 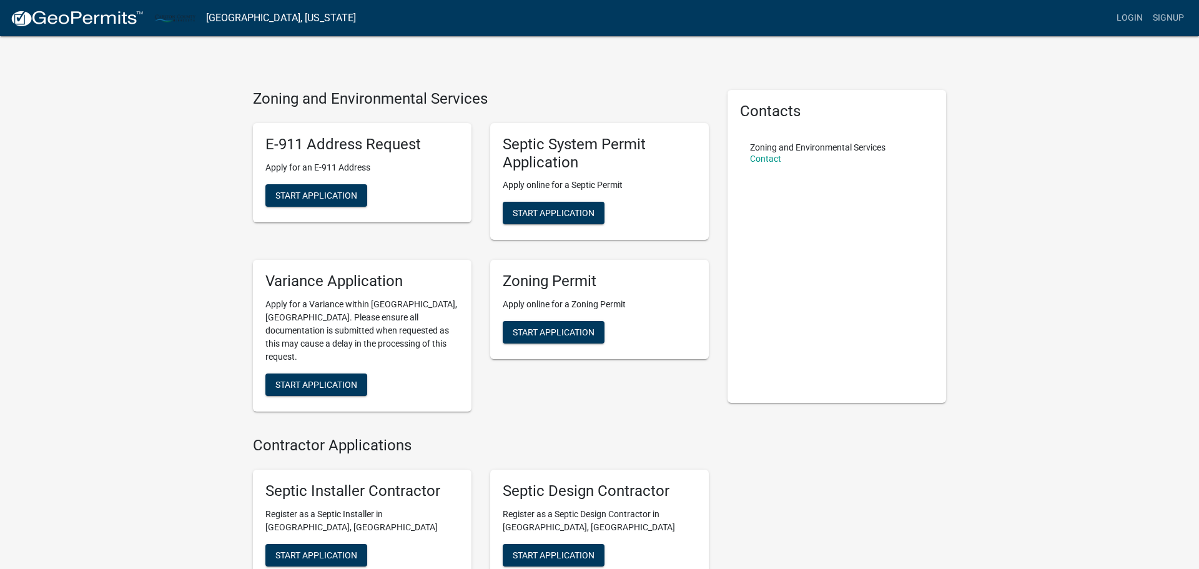 I want to click on h4: Contractor Applications, so click(x=481, y=445).